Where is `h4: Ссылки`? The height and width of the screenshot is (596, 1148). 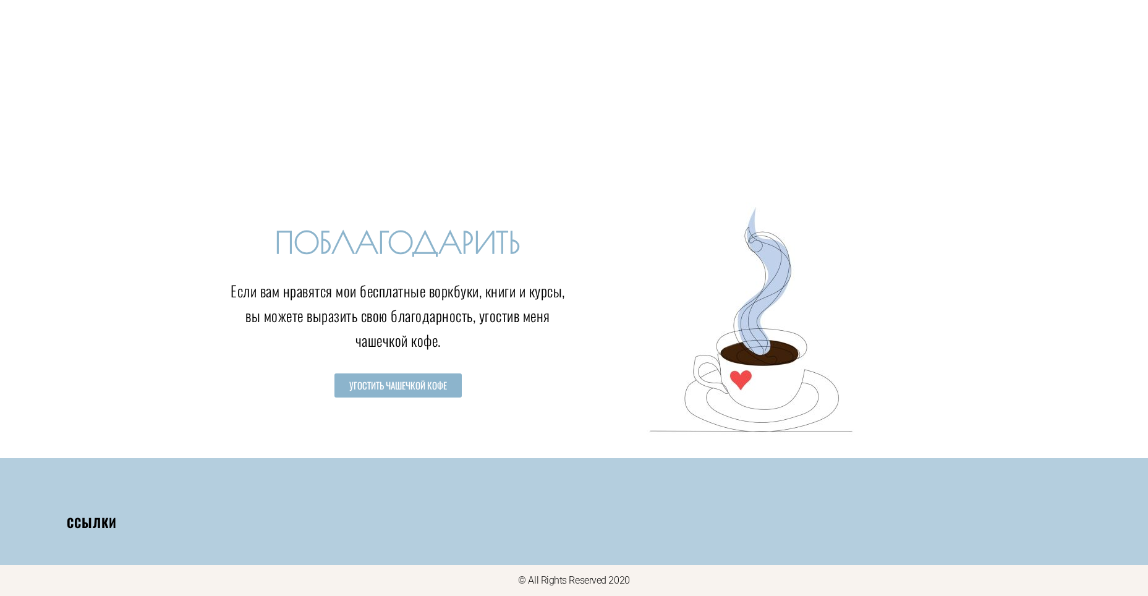
h4: Ссылки is located at coordinates (320, 522).